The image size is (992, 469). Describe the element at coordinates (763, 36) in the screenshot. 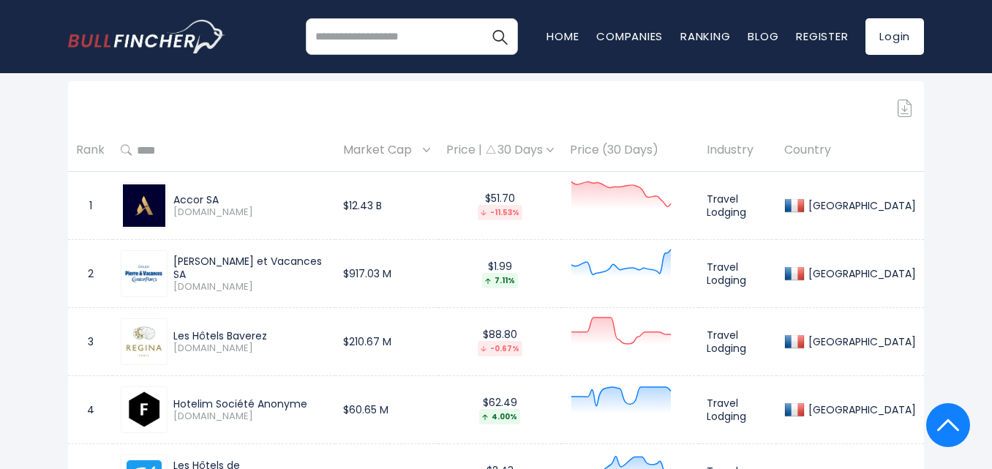

I see `a: Blog` at that location.